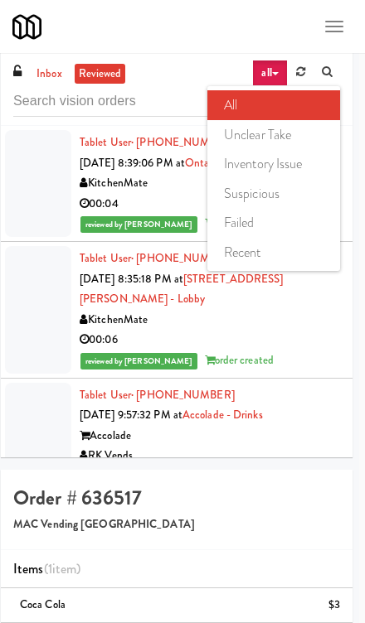 The width and height of the screenshot is (365, 623). I want to click on a: failed, so click(273, 223).